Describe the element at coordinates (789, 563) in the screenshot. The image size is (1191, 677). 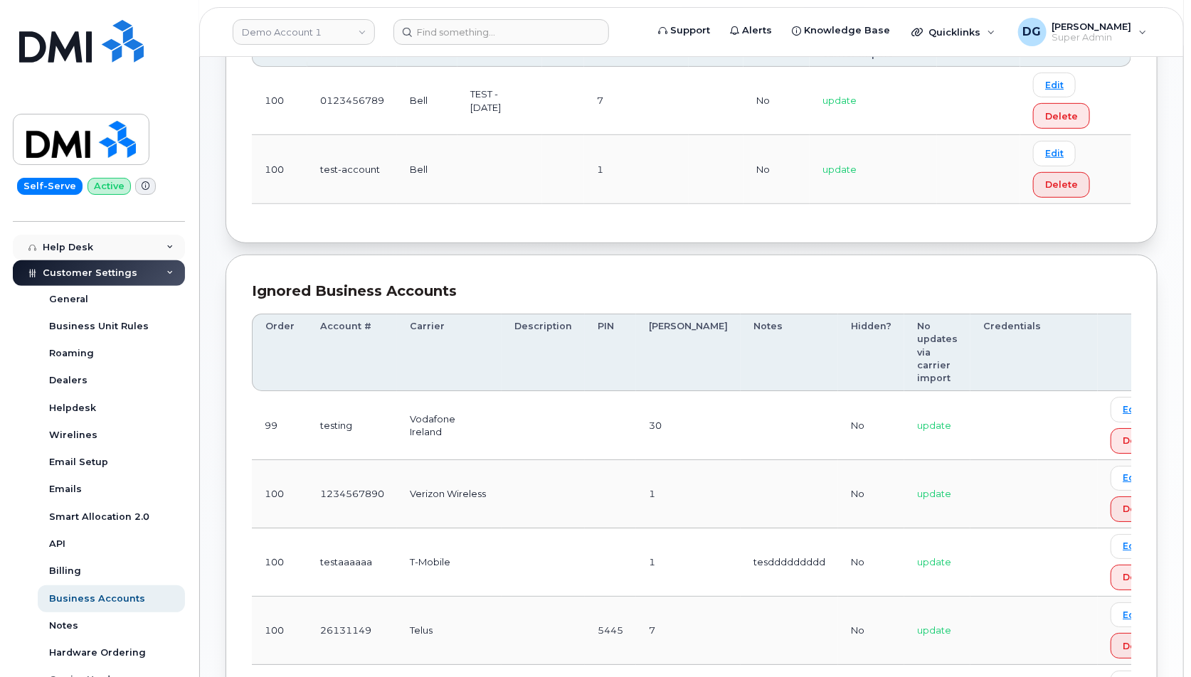
I see `td: tesddddddddd` at that location.